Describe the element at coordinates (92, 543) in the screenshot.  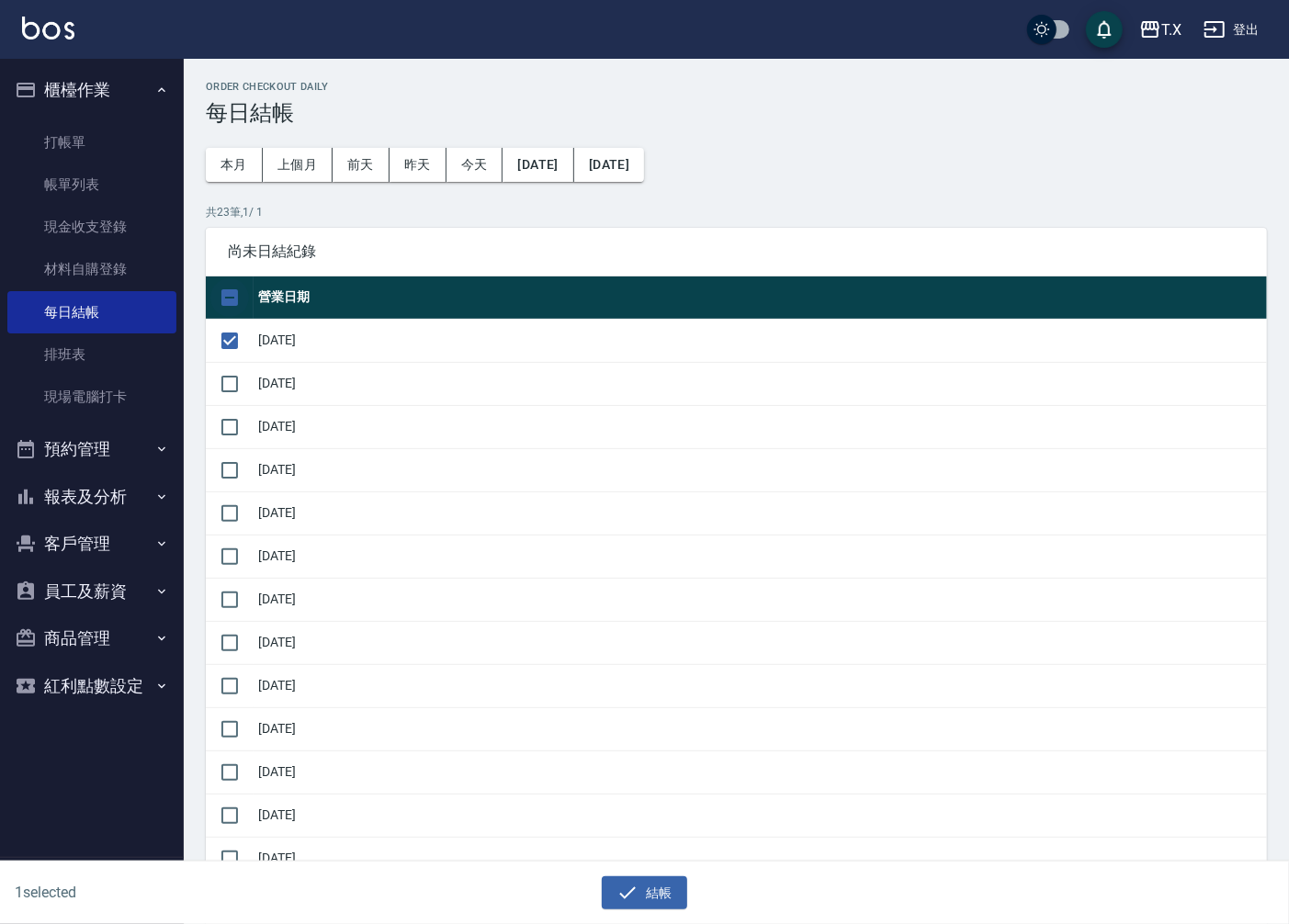
I see `button: 客戶管理` at that location.